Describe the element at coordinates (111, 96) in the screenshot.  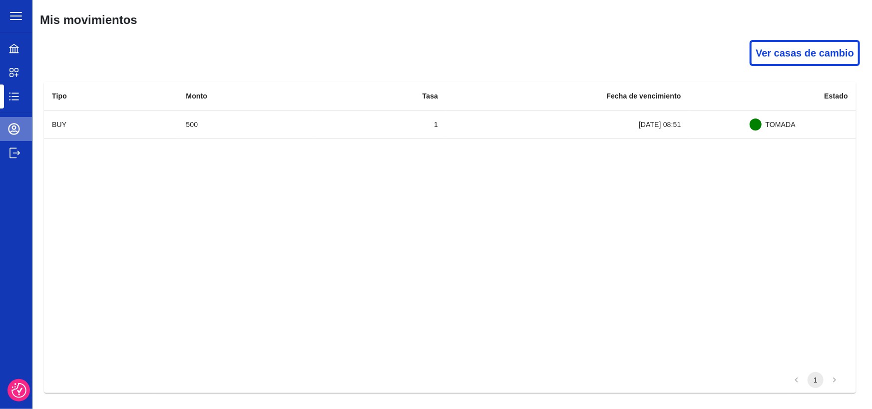
I see `th: Tipo` at that location.